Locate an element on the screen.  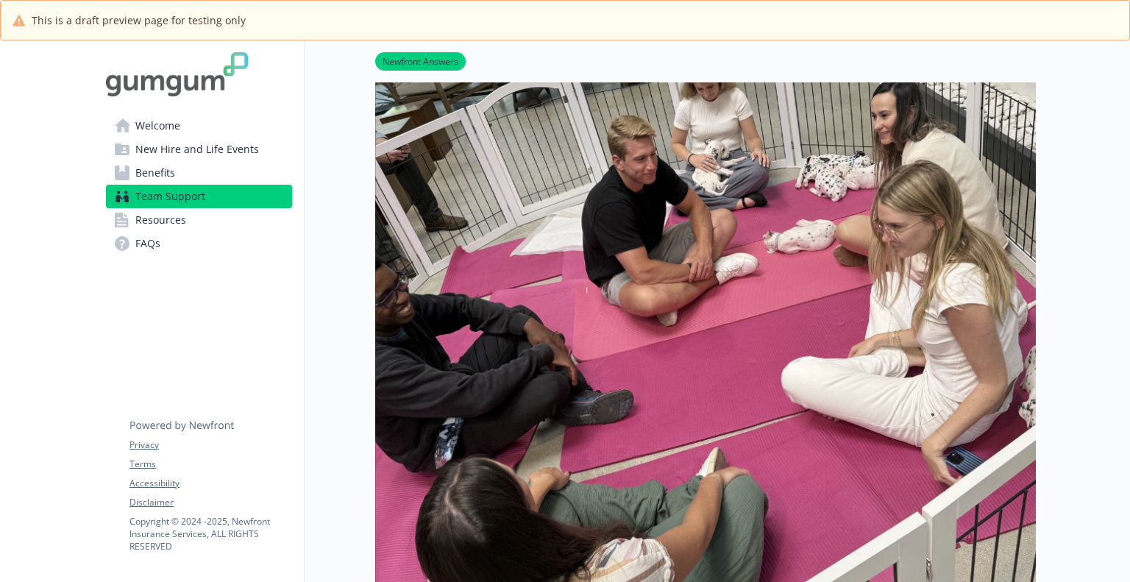
a: Welcome is located at coordinates (199, 126).